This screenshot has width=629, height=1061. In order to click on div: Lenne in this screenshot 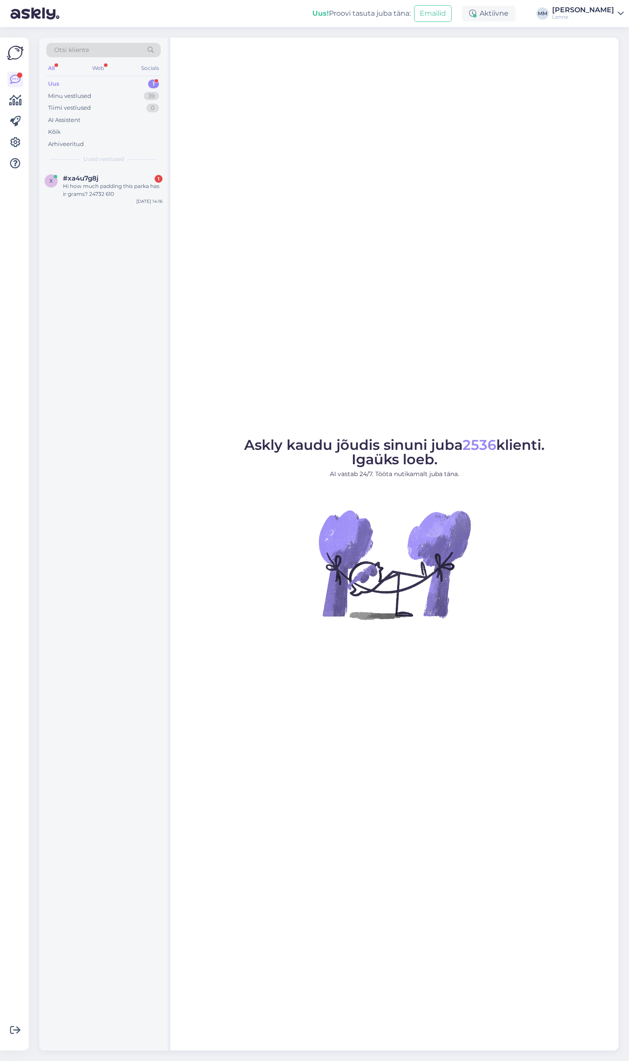, I will do `click(583, 17)`.